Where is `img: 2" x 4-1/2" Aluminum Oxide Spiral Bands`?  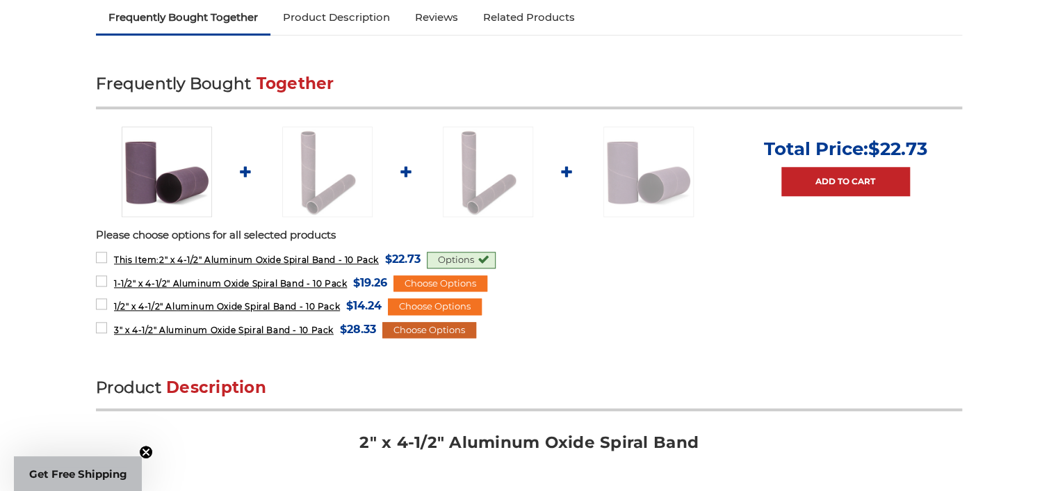
img: 2" x 4-1/2" Aluminum Oxide Spiral Bands is located at coordinates (167, 172).